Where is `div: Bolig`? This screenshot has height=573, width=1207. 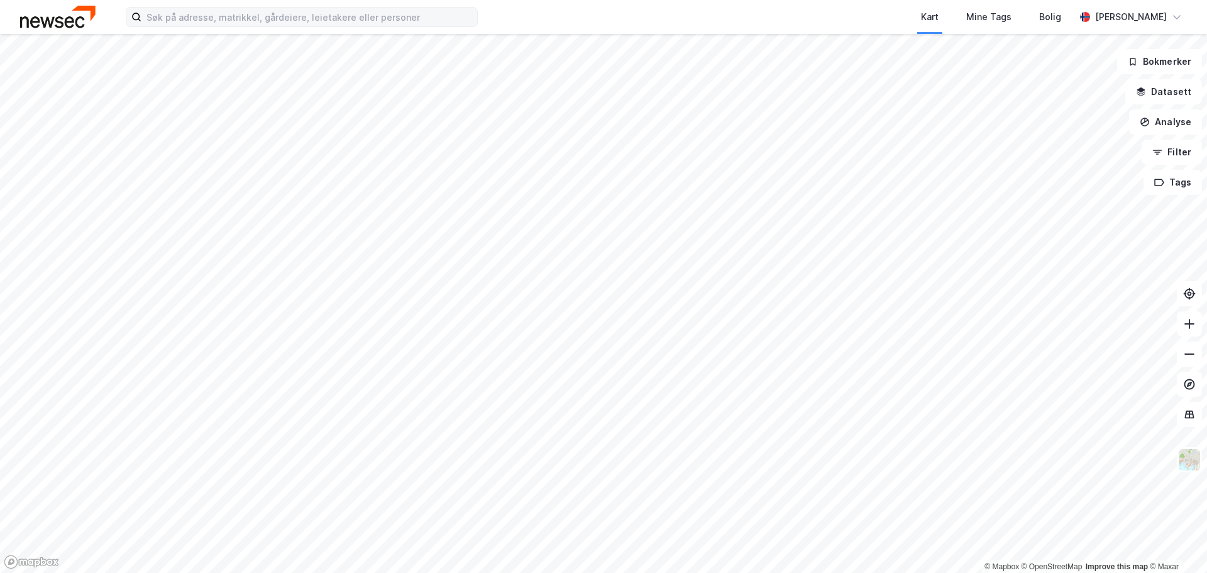
div: Bolig is located at coordinates (1050, 17).